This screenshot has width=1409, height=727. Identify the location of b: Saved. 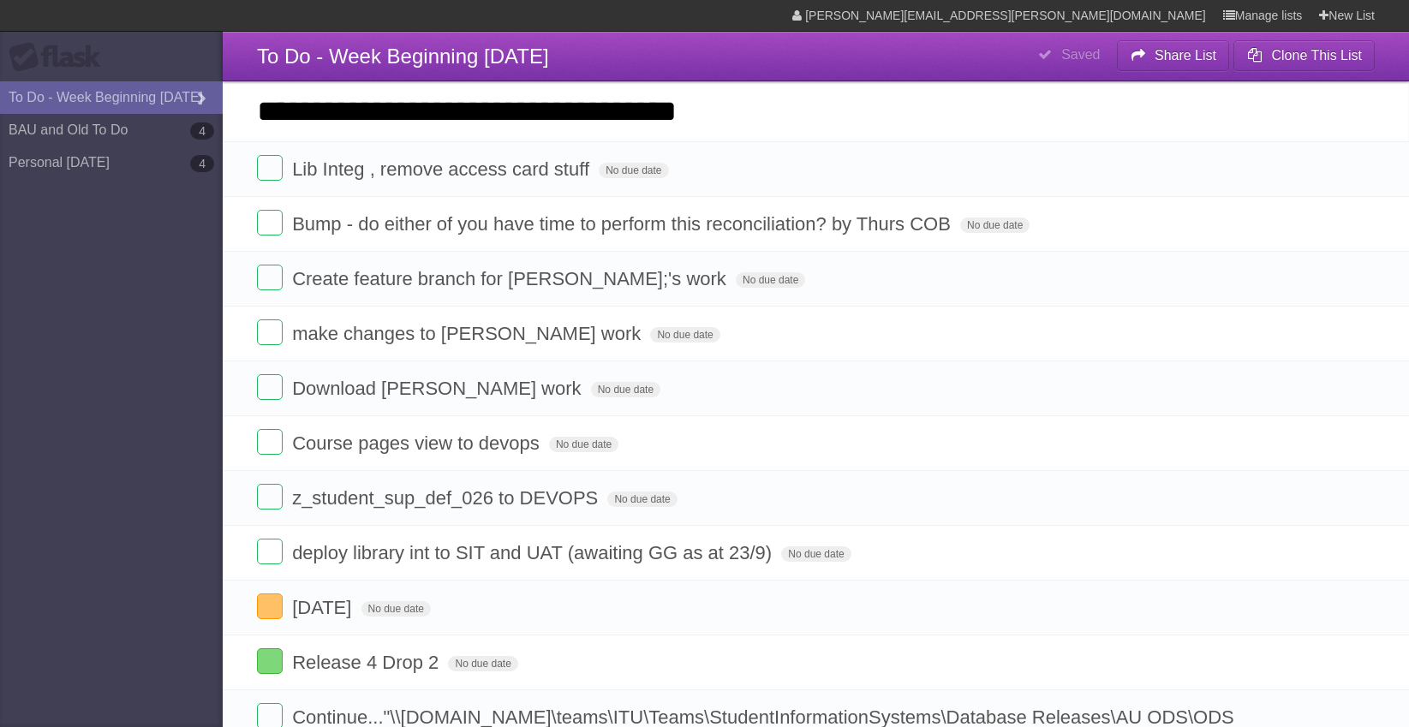
(1080, 54).